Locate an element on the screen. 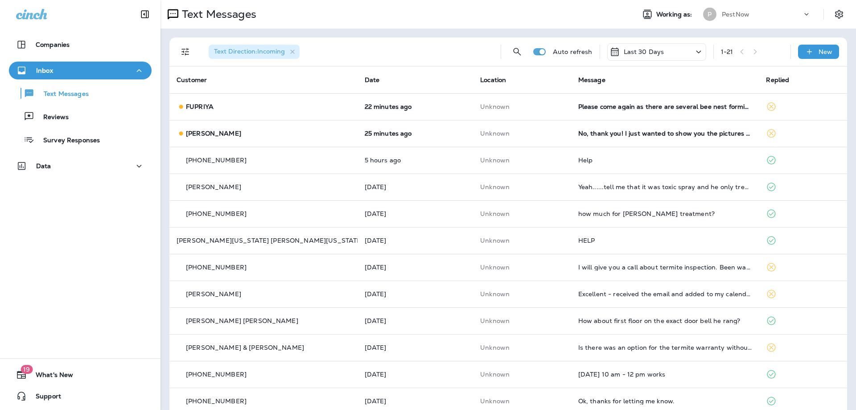  div: 1 - 21 is located at coordinates (727, 52).